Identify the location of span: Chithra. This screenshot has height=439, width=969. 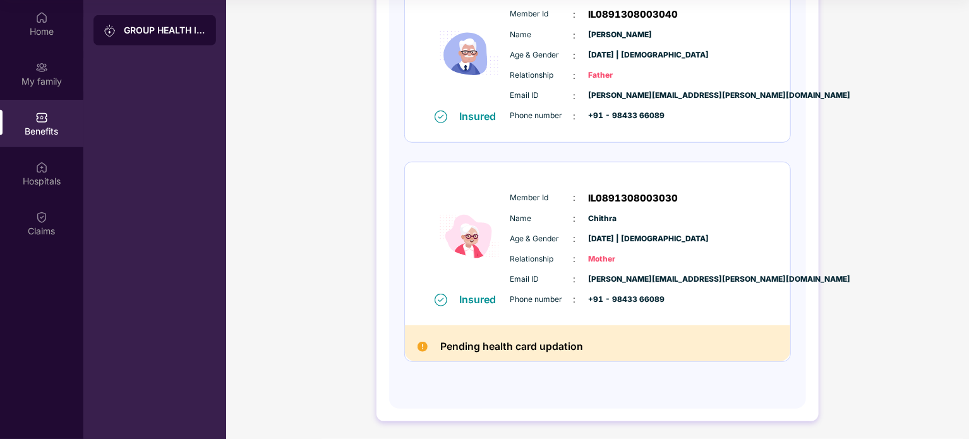
(620, 219).